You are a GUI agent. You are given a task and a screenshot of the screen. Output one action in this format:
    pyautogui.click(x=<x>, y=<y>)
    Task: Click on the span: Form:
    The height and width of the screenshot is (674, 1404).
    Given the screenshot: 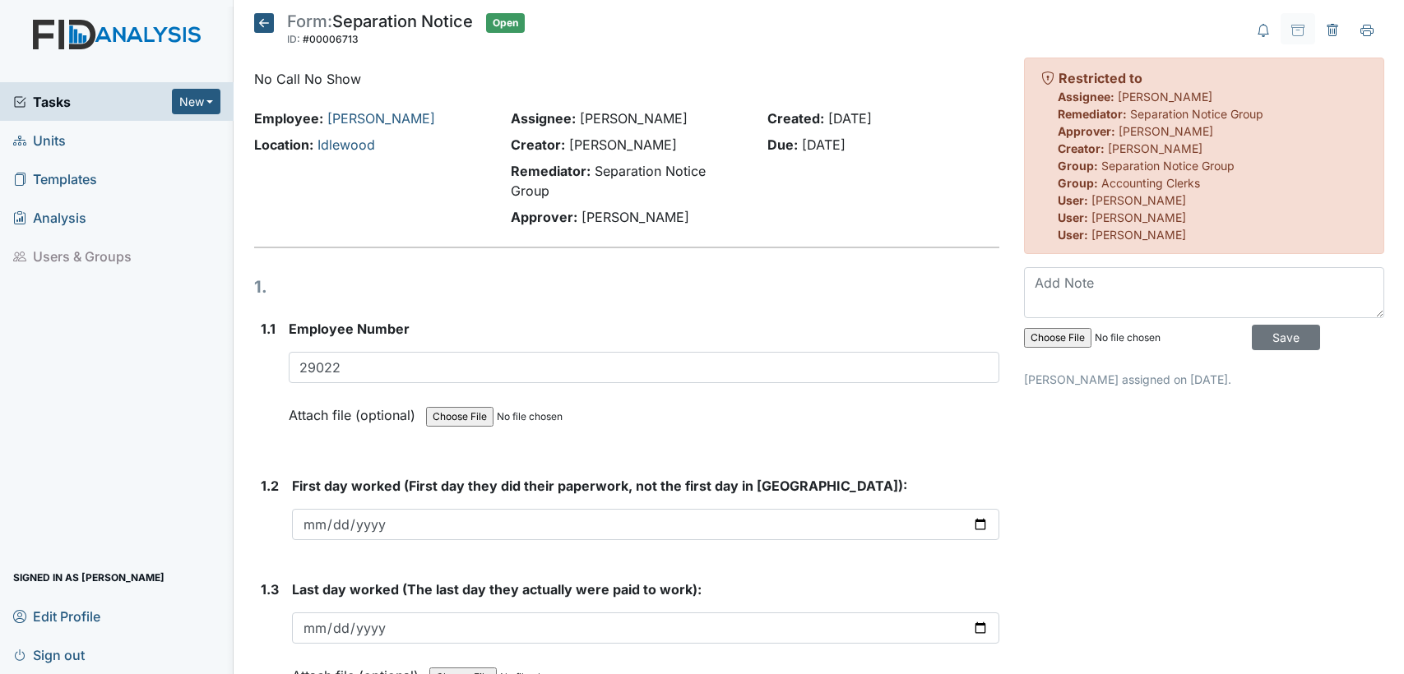 What is the action you would take?
    pyautogui.click(x=309, y=21)
    